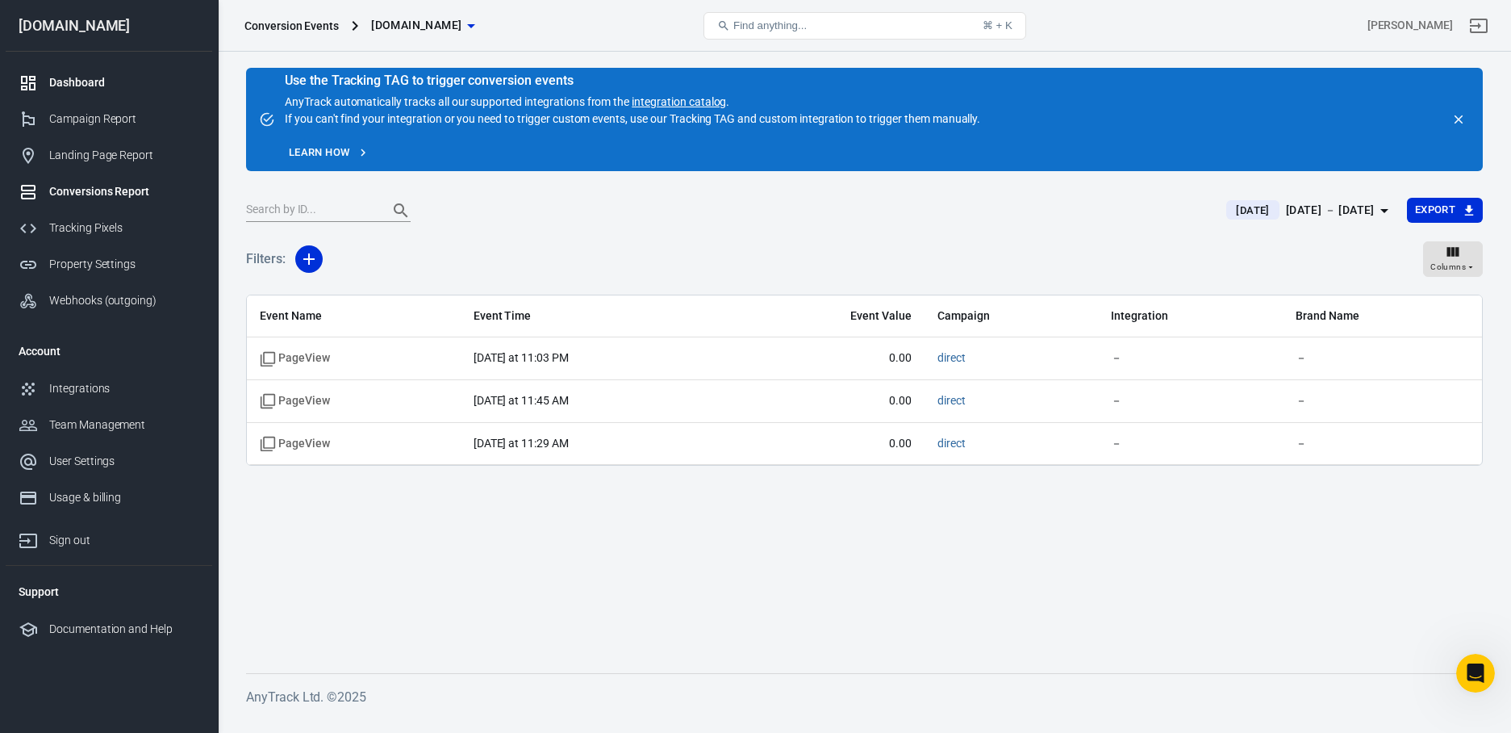 The width and height of the screenshot is (1511, 733). What do you see at coordinates (124, 82) in the screenshot?
I see `div: Dashboard` at bounding box center [124, 82].